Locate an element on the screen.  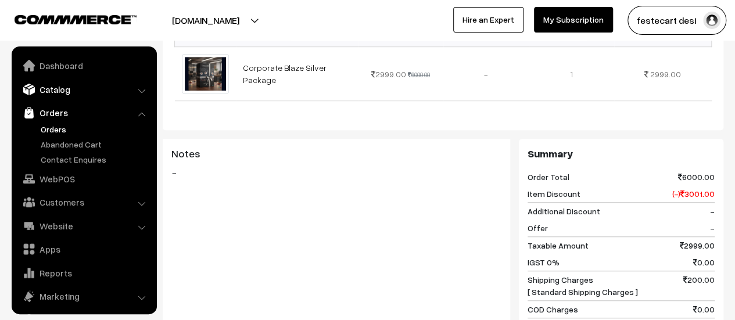
span: 200.00 is located at coordinates (699, 286).